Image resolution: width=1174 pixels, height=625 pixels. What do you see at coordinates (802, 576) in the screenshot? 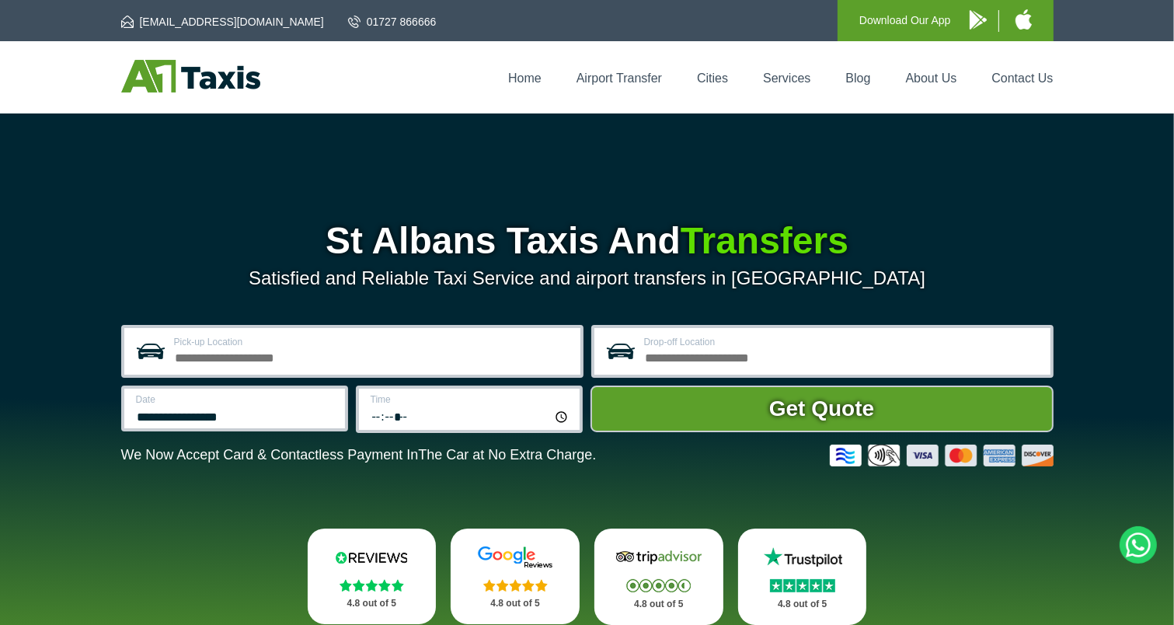
I see `a: Trustpilot Stars 4.8 out of 5` at bounding box center [802, 576].